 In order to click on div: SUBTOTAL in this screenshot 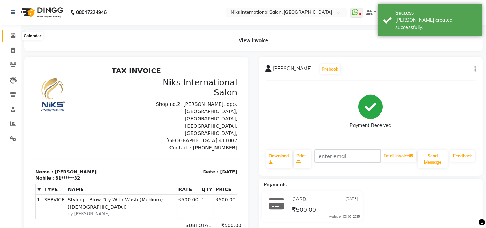, I will do `click(165, 161)`.